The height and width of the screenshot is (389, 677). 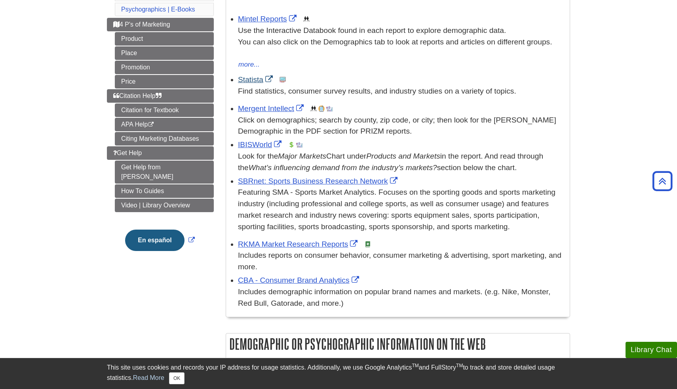 What do you see at coordinates (177, 378) in the screenshot?
I see `button: Close` at bounding box center [177, 378].